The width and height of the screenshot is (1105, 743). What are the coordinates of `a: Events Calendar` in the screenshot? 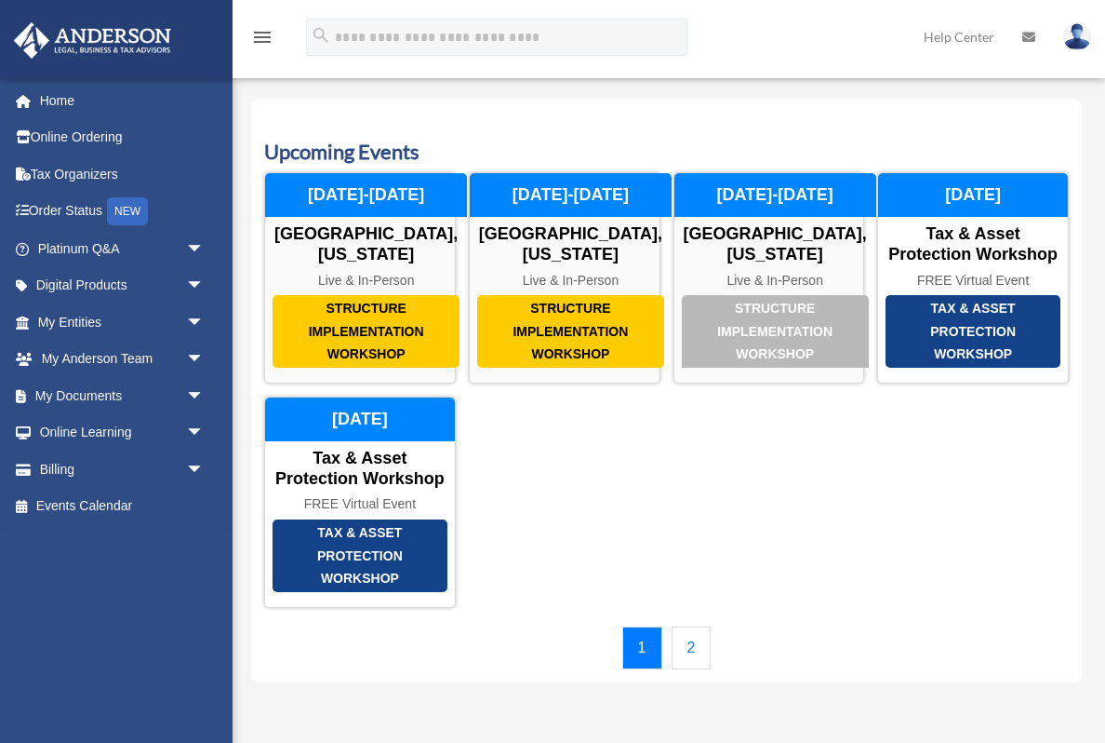 It's located at (118, 506).